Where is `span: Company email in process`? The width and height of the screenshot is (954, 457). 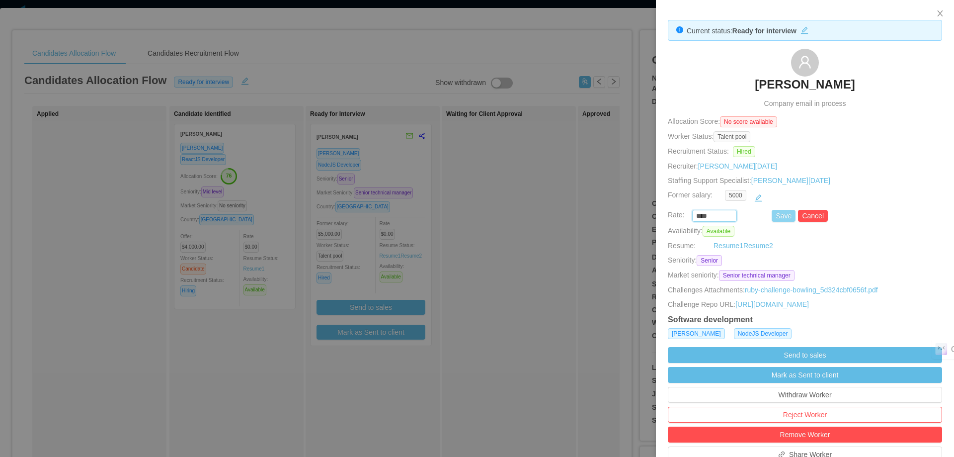 span: Company email in process is located at coordinates (805, 103).